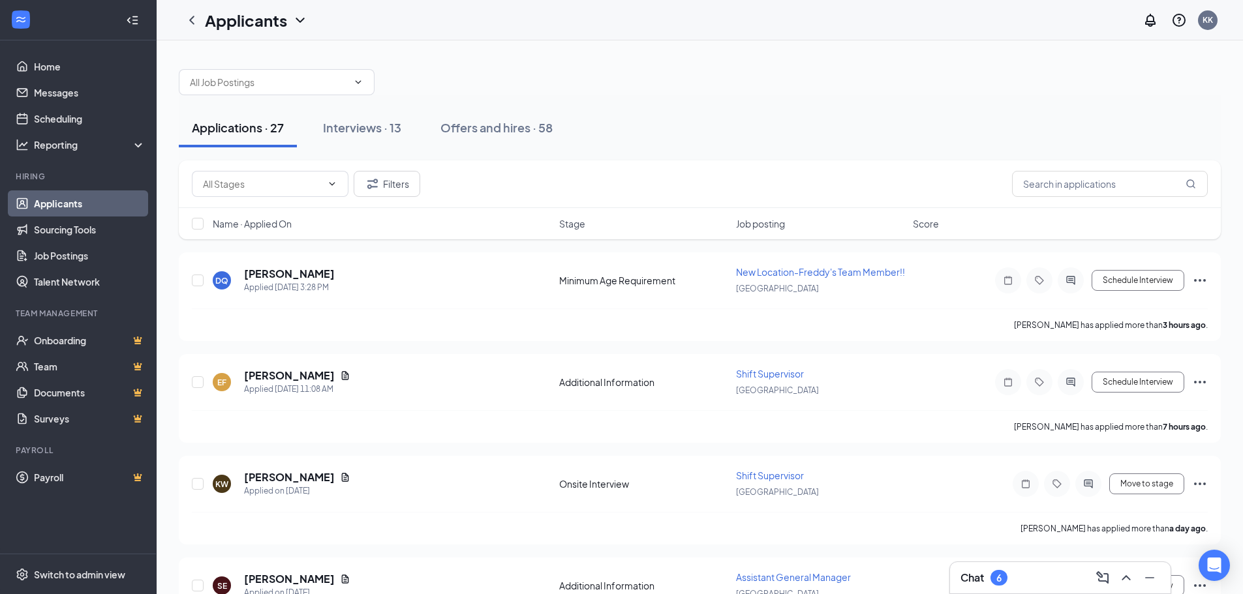  What do you see at coordinates (1150, 20) in the screenshot?
I see `svg: Notifications` at bounding box center [1150, 20].